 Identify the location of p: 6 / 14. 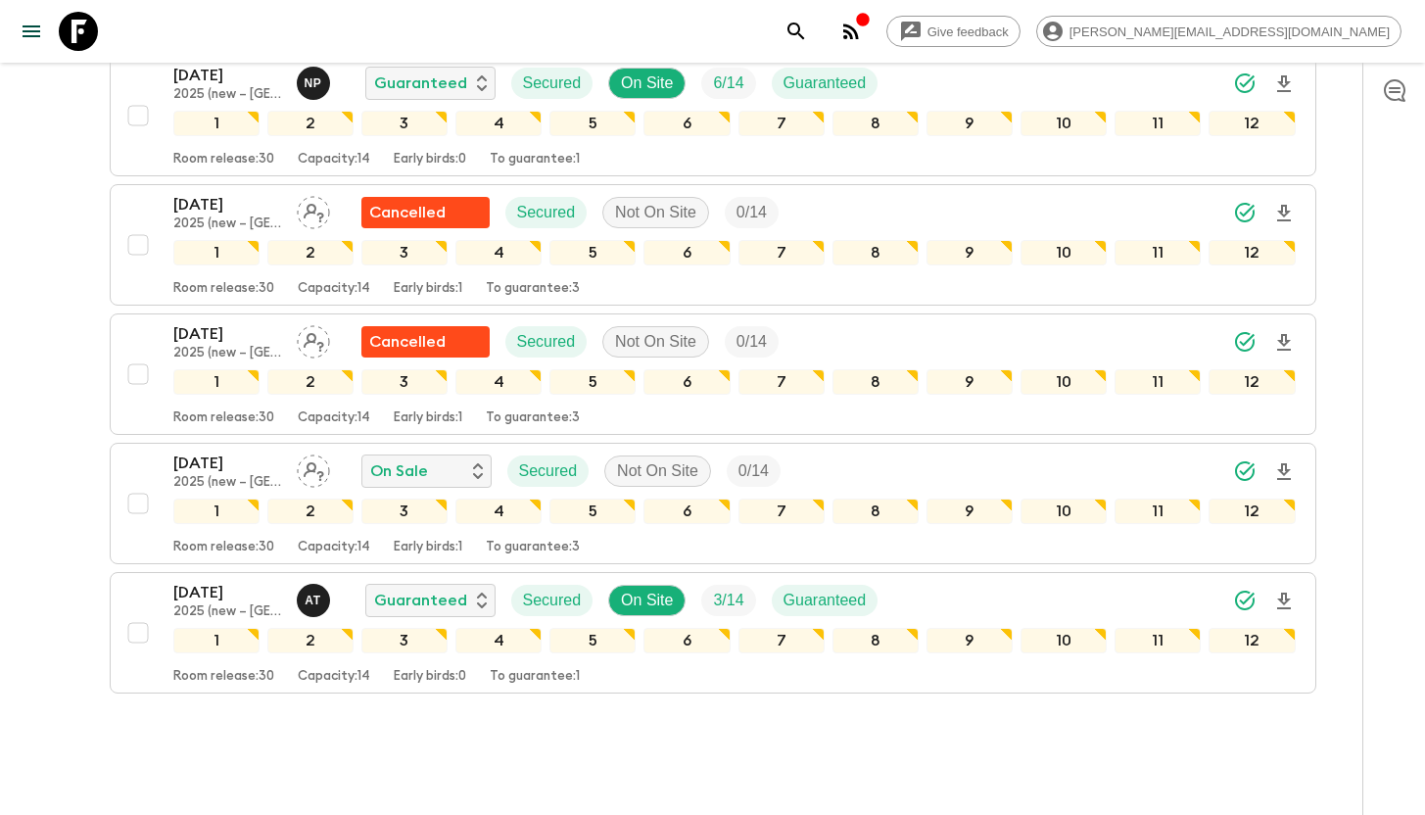
(727, 83).